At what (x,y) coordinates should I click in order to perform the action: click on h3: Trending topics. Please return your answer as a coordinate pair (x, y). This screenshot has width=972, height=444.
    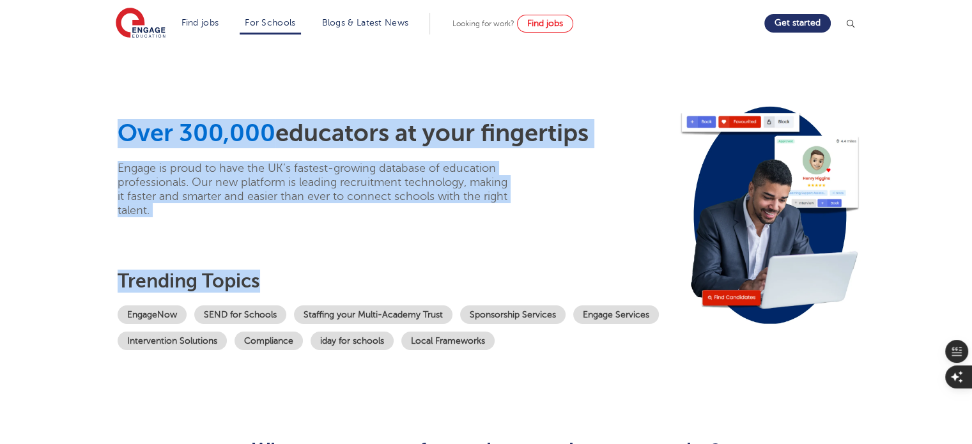
    Looking at the image, I should click on (395, 281).